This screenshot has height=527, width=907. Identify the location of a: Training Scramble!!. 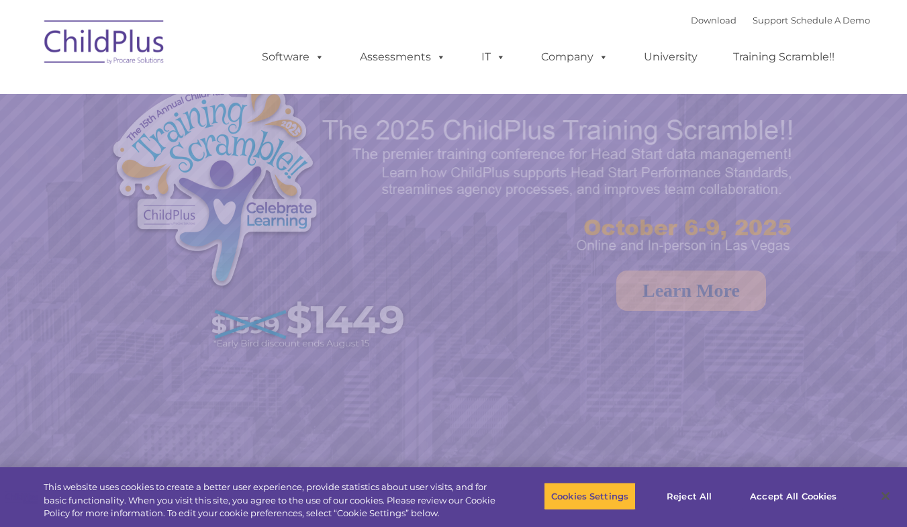
(783, 57).